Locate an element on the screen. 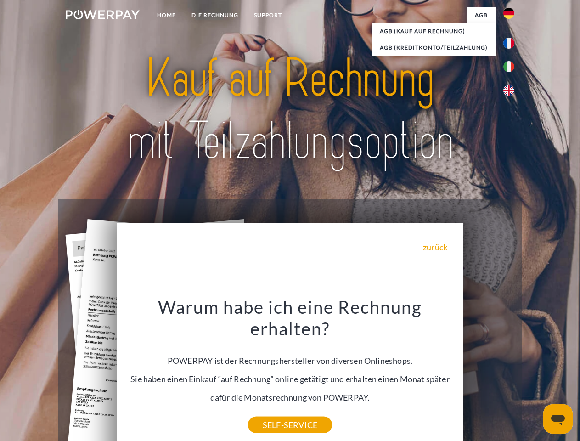  a: SUPPORT is located at coordinates (268, 15).